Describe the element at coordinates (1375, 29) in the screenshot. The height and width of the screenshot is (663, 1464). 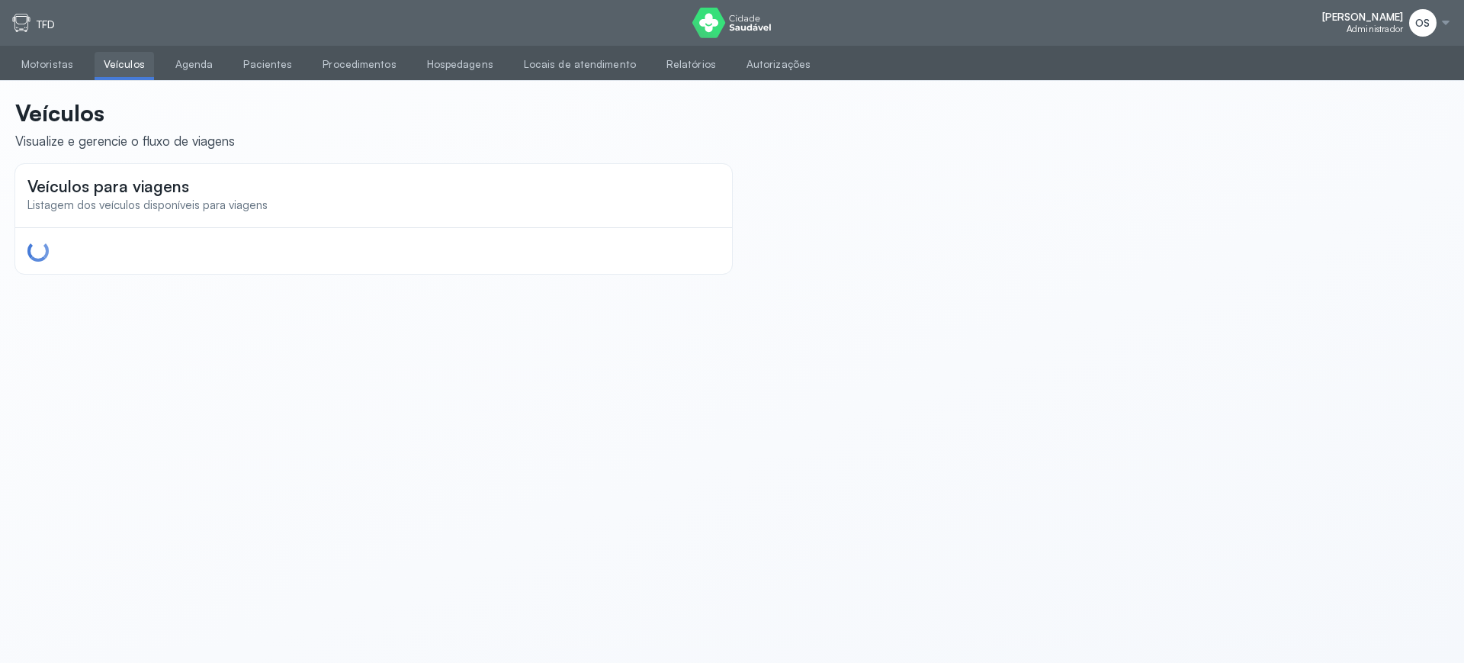
I see `span: Administrador` at that location.